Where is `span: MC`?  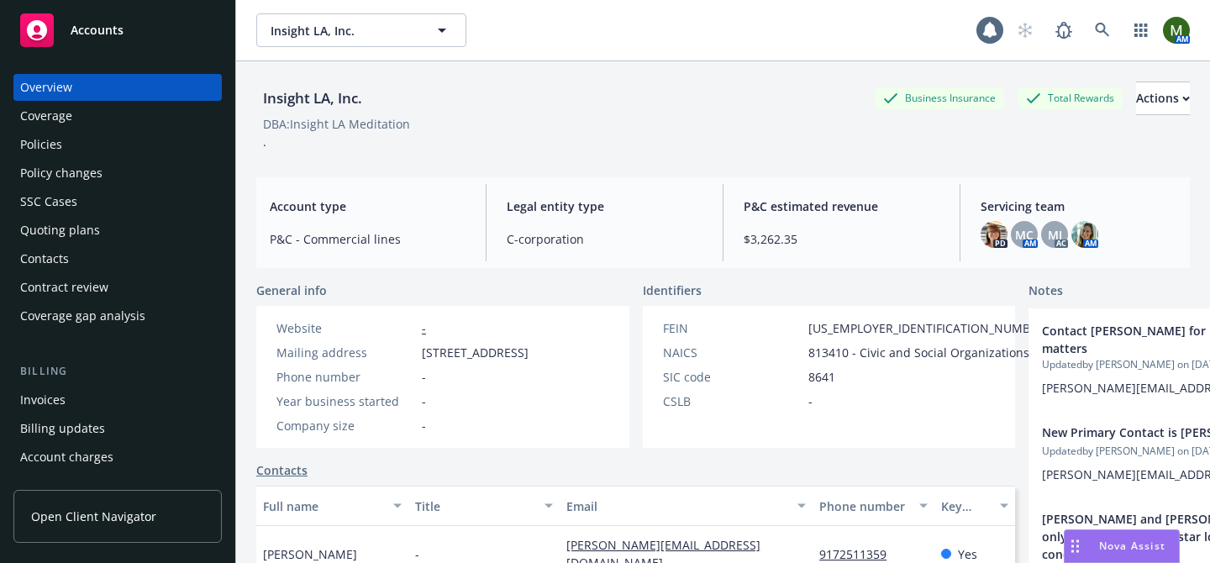
span: MC is located at coordinates (1025, 235).